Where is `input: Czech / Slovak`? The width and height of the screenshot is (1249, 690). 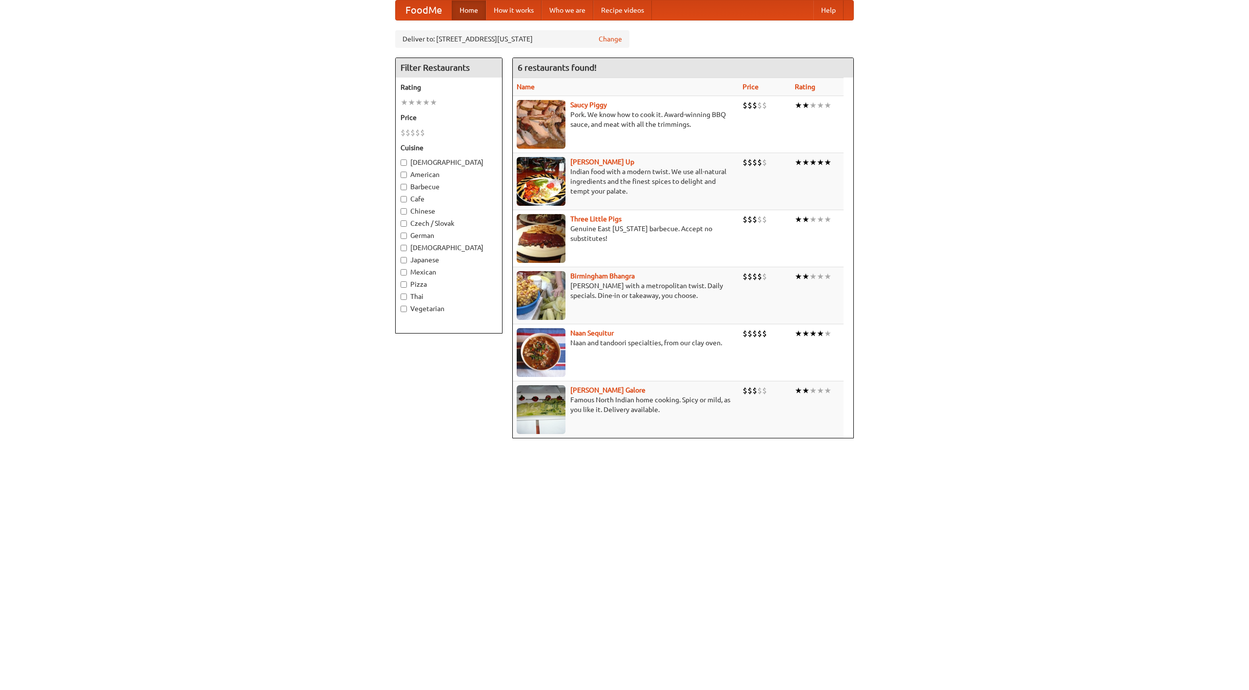
input: Czech / Slovak is located at coordinates (403, 223).